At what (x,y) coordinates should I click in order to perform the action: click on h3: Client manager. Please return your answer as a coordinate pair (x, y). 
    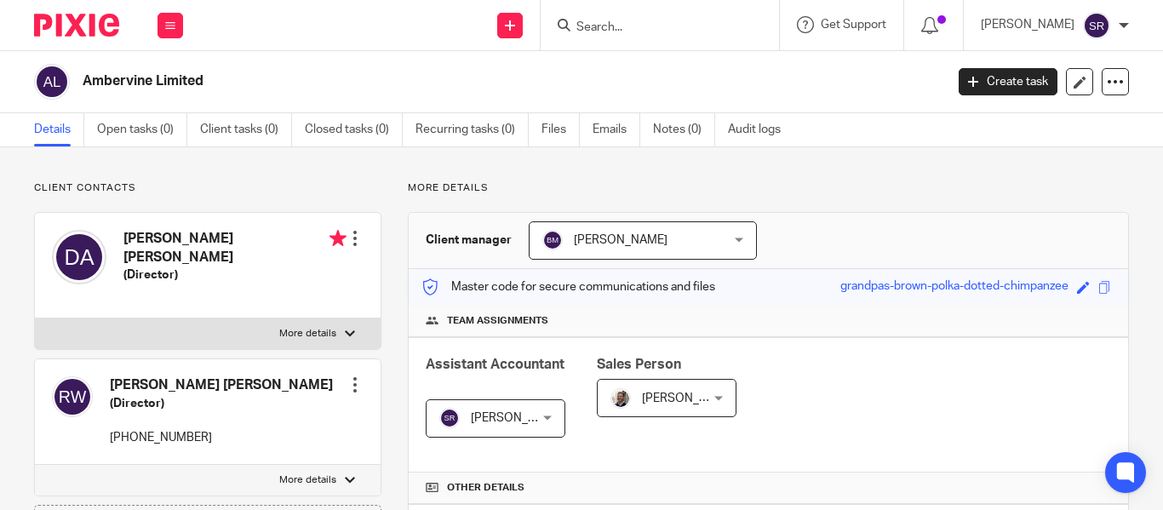
    Looking at the image, I should click on (468, 240).